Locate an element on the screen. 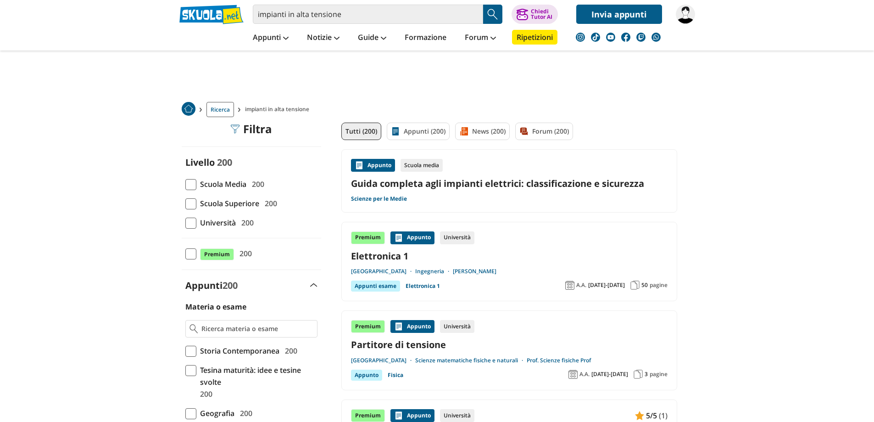 Image resolution: width=874 pixels, height=422 pixels. a: Guida completa agli impianti elettrici: classificazione e sicurezza is located at coordinates (509, 183).